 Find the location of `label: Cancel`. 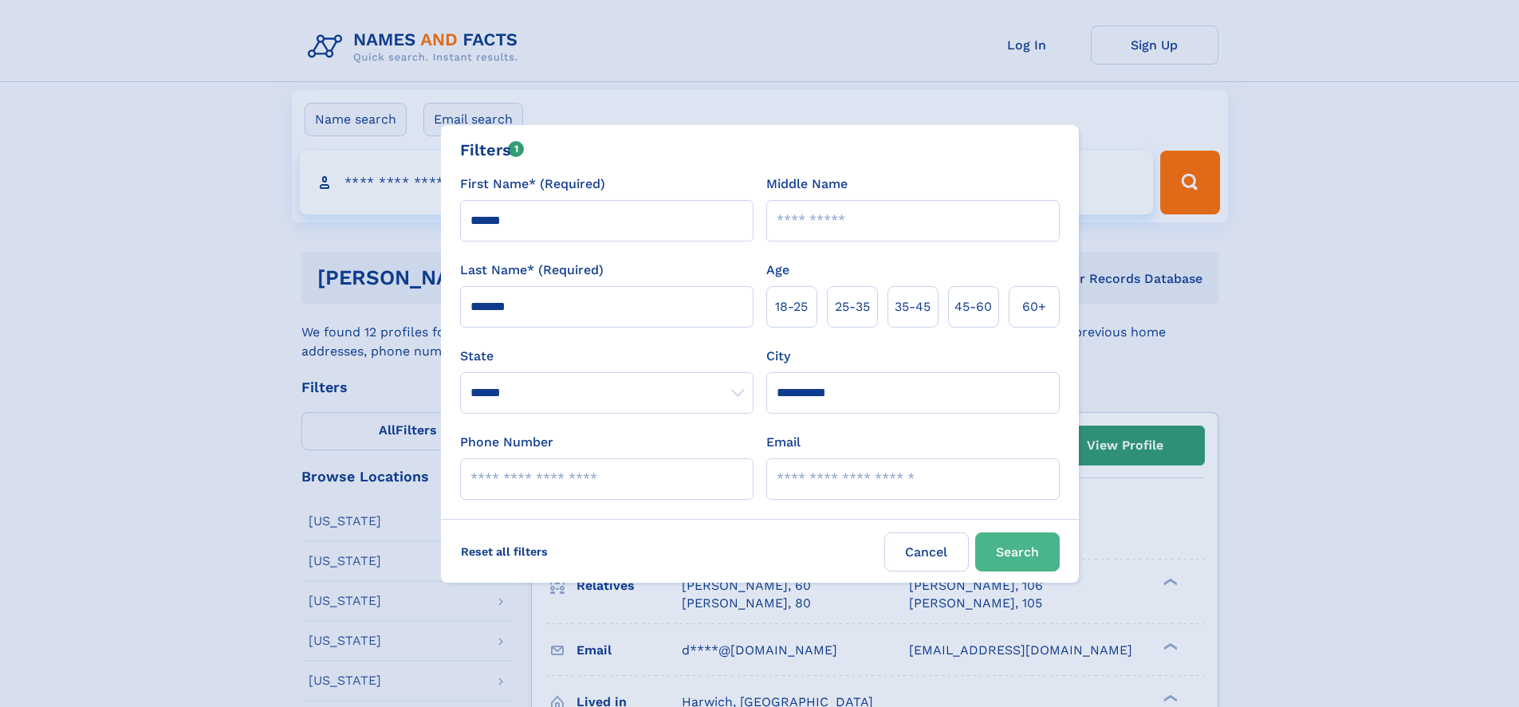

label: Cancel is located at coordinates (927, 552).